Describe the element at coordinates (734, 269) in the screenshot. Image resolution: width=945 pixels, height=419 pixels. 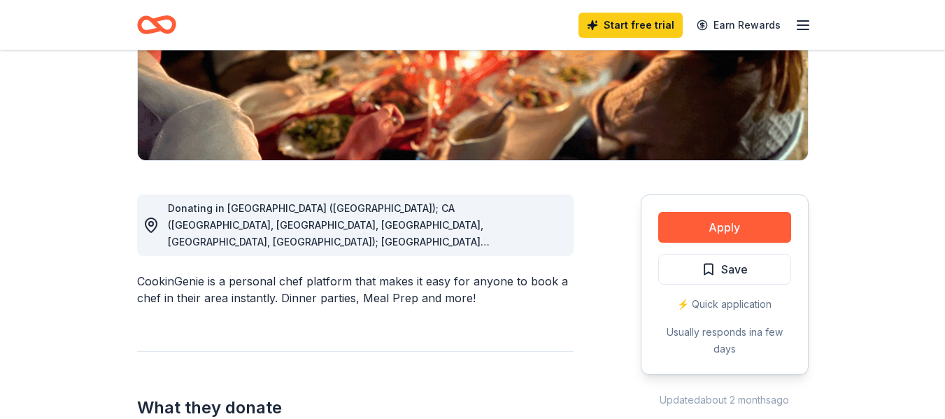
I see `span: Save` at that location.